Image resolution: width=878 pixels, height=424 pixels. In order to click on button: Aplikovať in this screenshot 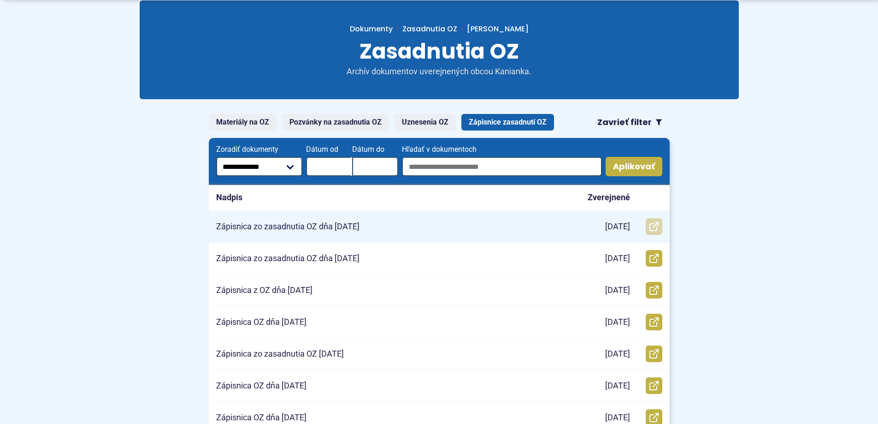, I will do `click(634, 166)`.